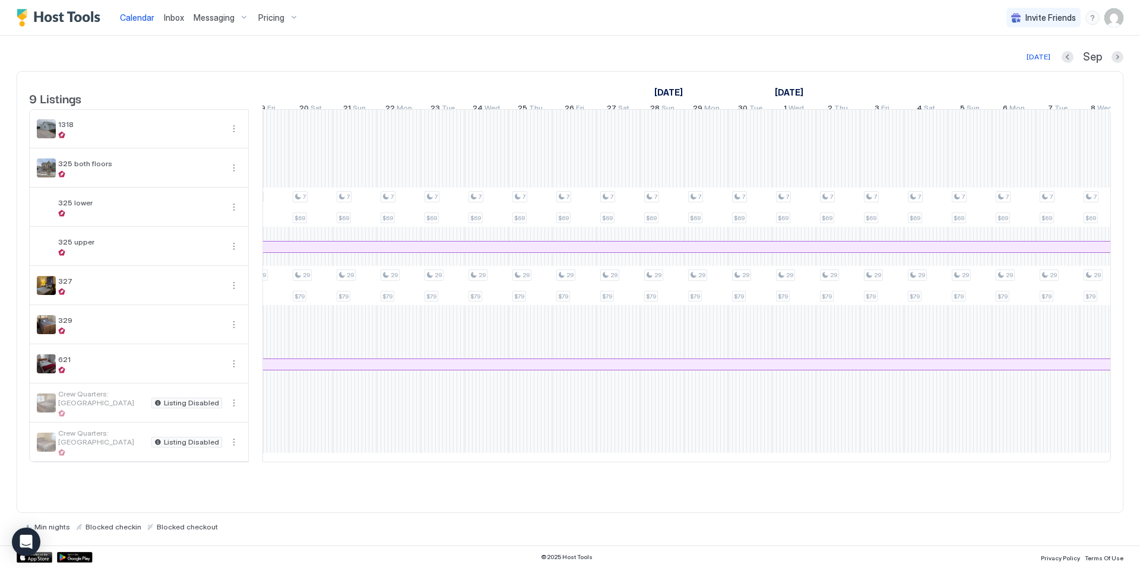  Describe the element at coordinates (140, 163) in the screenshot. I see `span: 325 both floors` at that location.